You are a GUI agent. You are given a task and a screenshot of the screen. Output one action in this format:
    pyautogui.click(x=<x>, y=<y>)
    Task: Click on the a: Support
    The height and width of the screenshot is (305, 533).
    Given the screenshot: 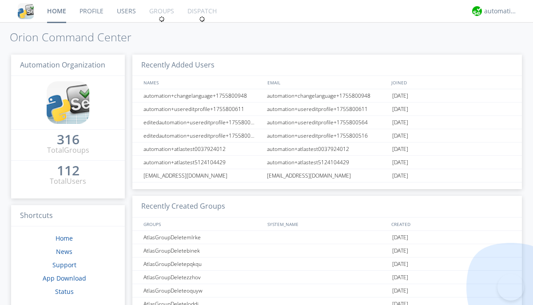 What is the action you would take?
    pyautogui.click(x=64, y=265)
    